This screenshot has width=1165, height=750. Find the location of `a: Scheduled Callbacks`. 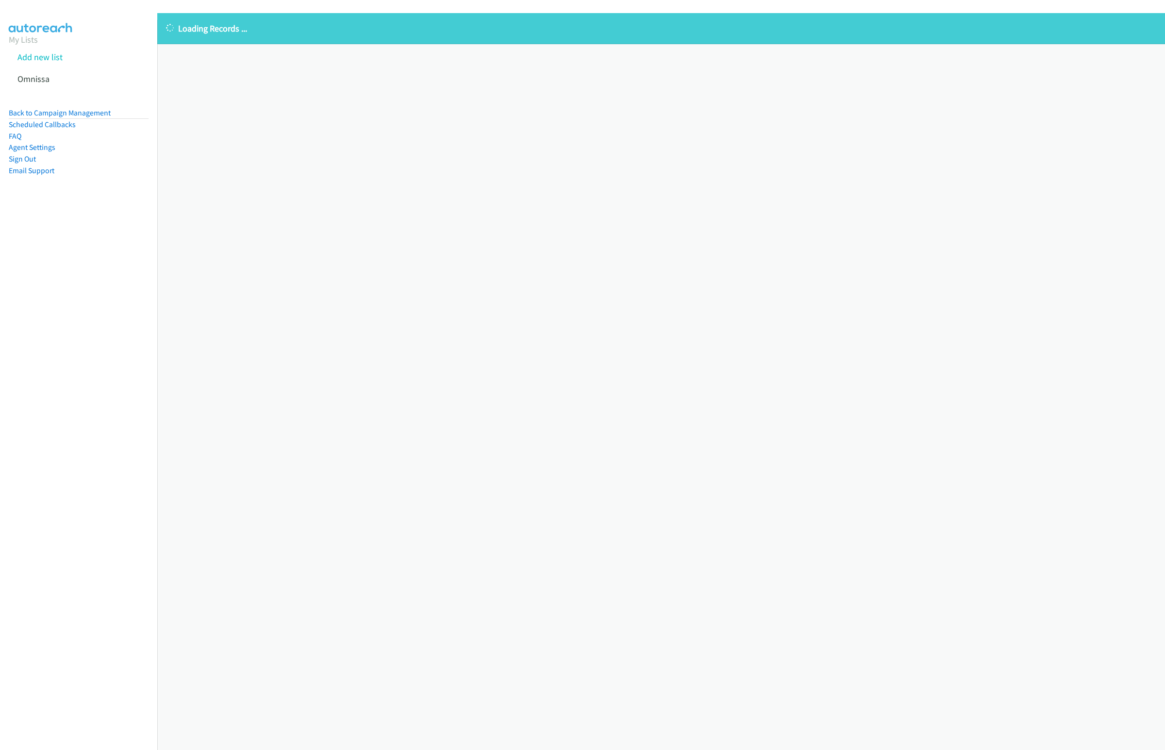

a: Scheduled Callbacks is located at coordinates (42, 124).